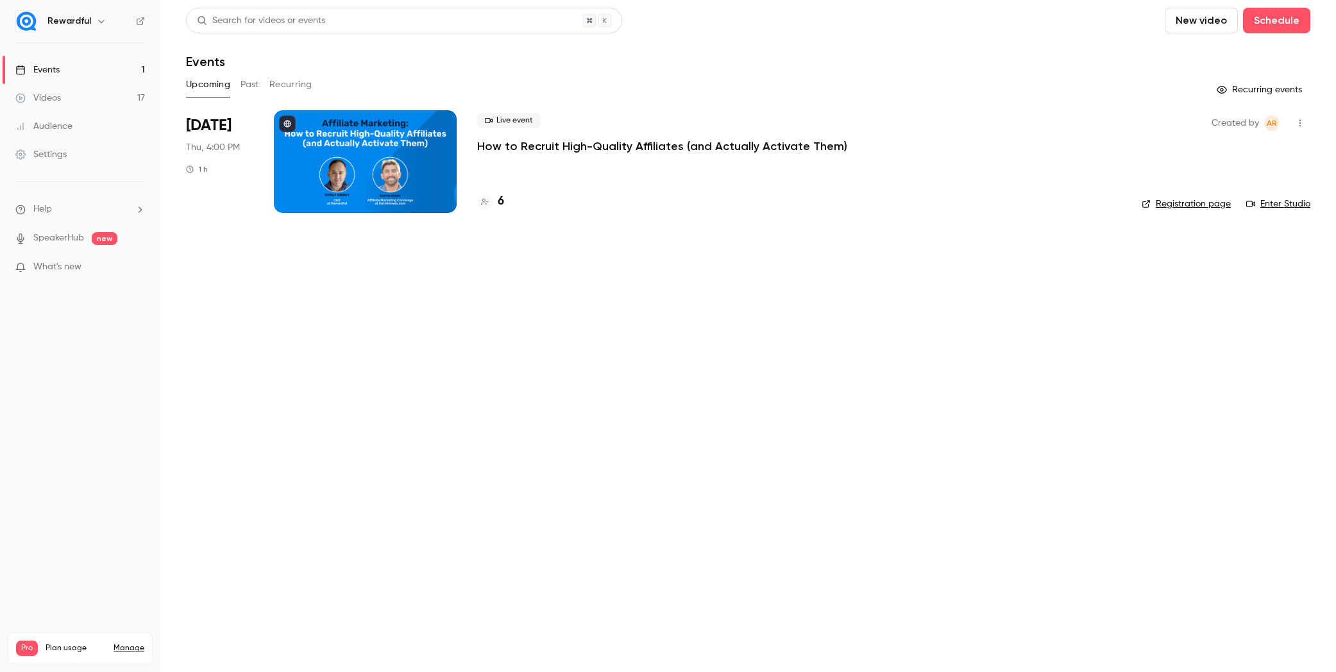 Image resolution: width=1336 pixels, height=672 pixels. What do you see at coordinates (291, 85) in the screenshot?
I see `button: Recurring` at bounding box center [291, 85].